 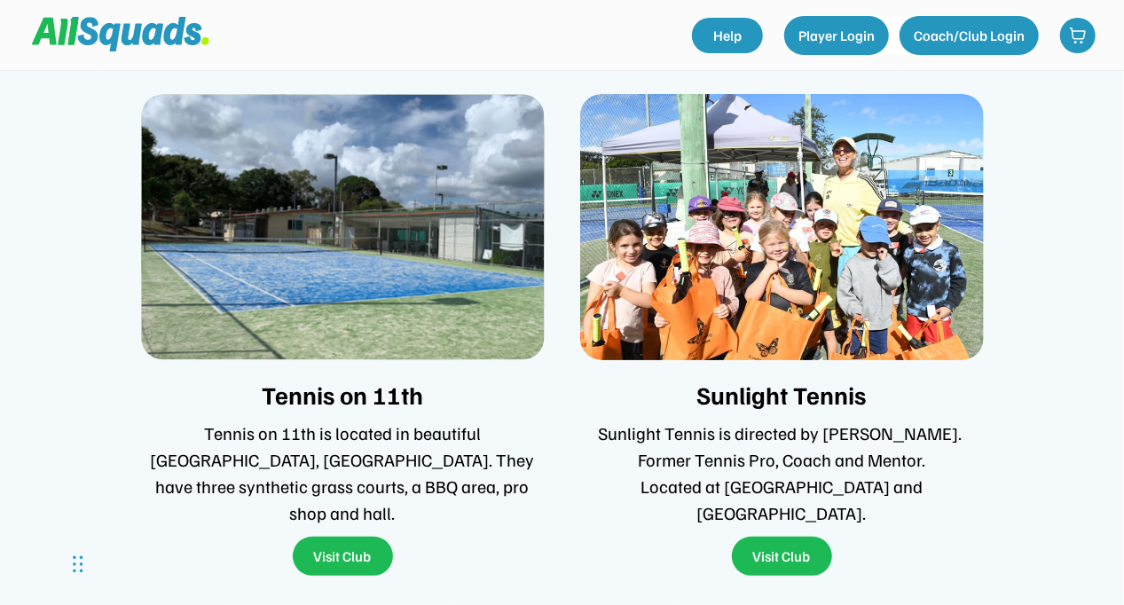 What do you see at coordinates (342, 227) in the screenshot?
I see `img: Rectangle%2013%20%281%29.svg` at bounding box center [342, 227].